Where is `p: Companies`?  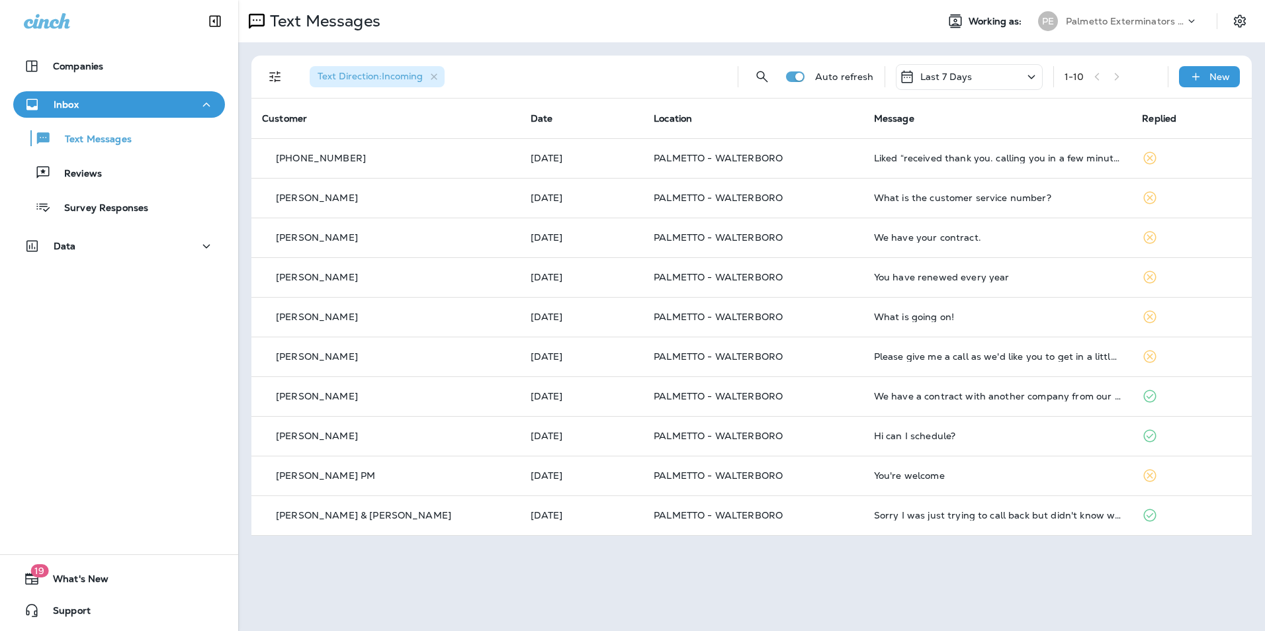
p: Companies is located at coordinates (78, 66).